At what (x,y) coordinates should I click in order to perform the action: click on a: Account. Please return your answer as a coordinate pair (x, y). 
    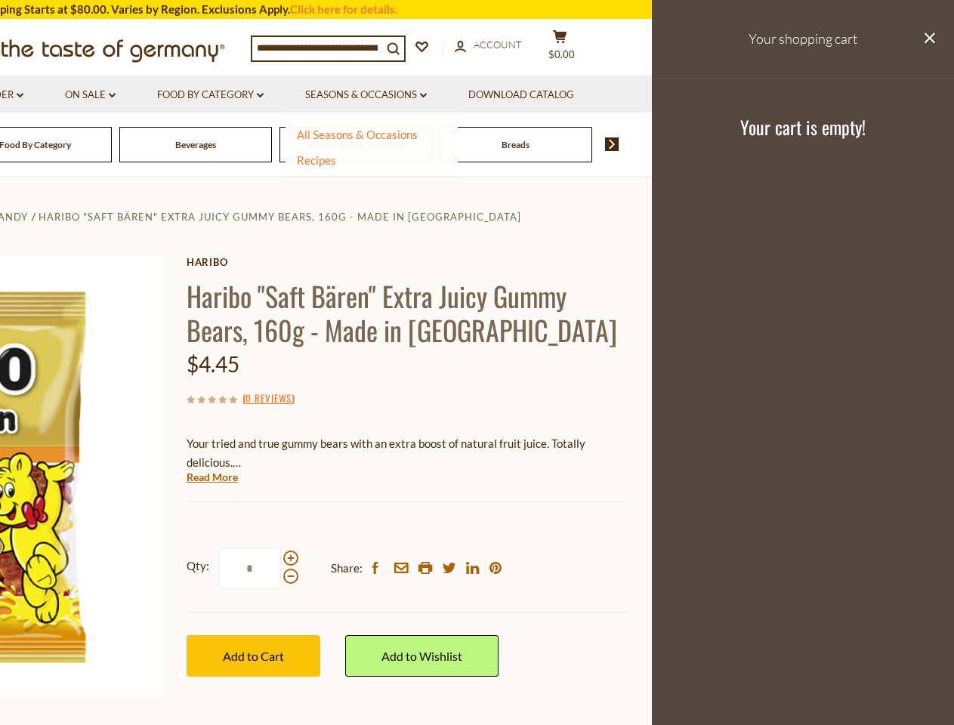
    Looking at the image, I should click on (488, 45).